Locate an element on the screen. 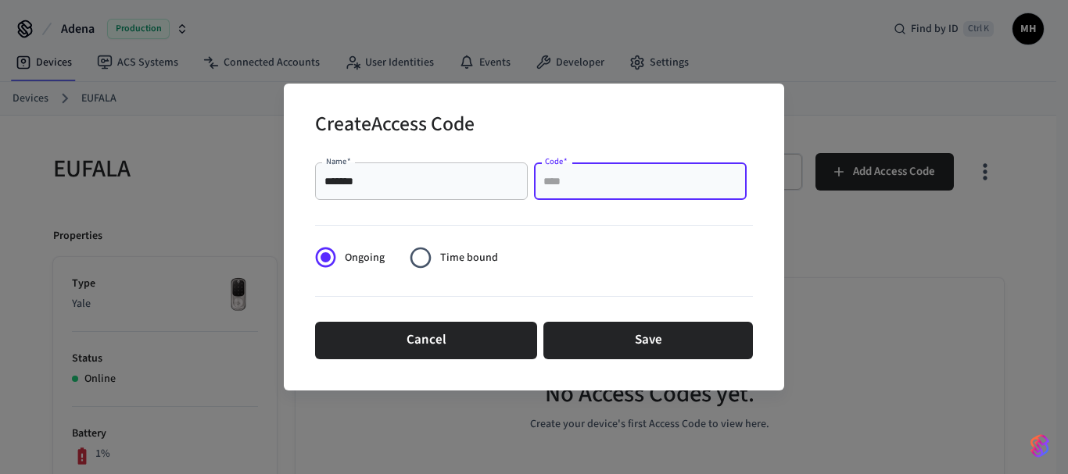 This screenshot has width=1068, height=474. h2: Create Access Code is located at coordinates (395, 126).